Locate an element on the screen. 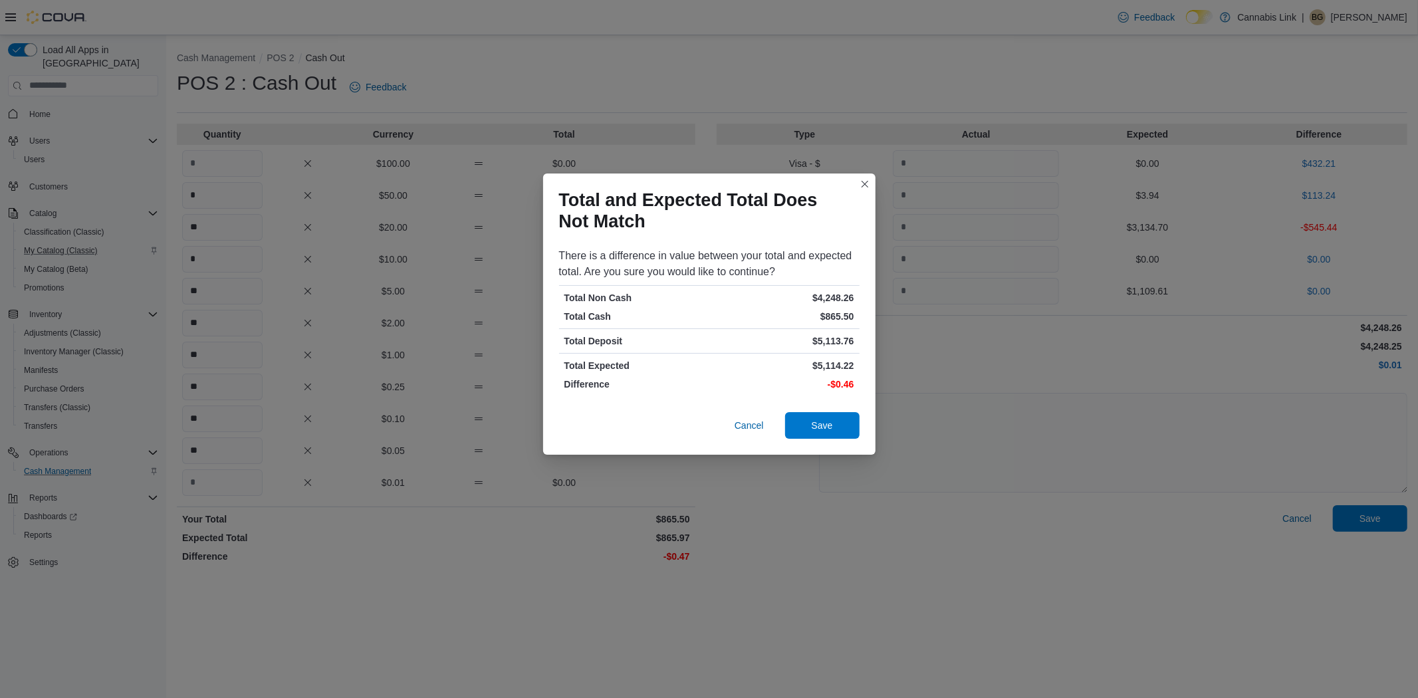  span: Save is located at coordinates (822, 425).